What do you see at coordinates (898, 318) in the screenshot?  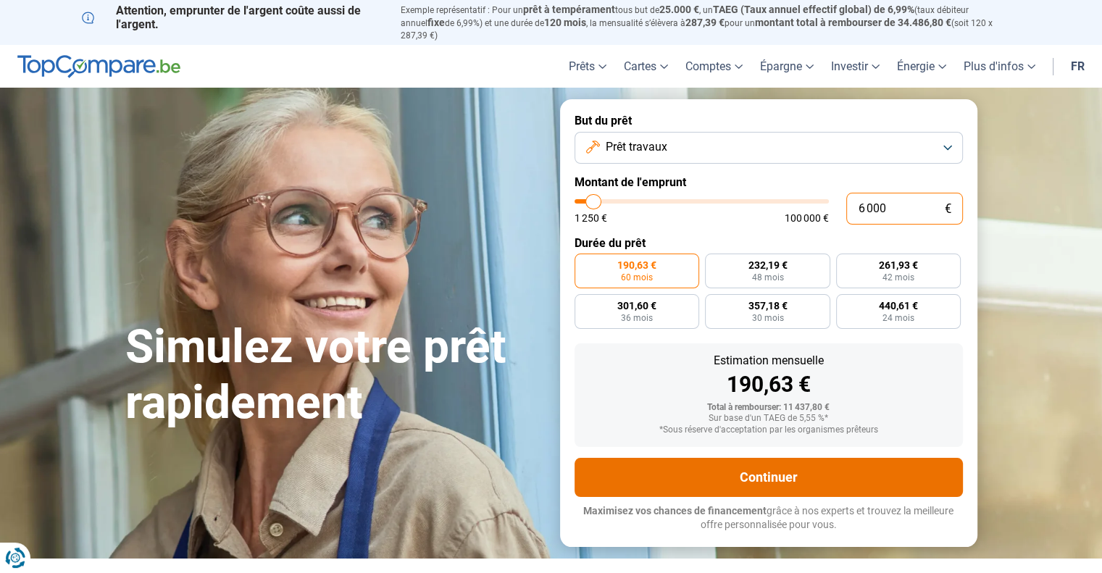 I see `span: 24 mois` at bounding box center [898, 318].